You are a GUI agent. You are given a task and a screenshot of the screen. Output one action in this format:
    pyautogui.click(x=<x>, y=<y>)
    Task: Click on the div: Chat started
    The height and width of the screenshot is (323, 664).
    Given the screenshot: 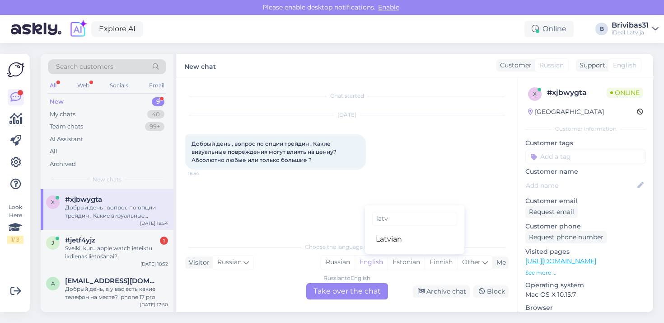 What is the action you would take?
    pyautogui.click(x=347, y=96)
    